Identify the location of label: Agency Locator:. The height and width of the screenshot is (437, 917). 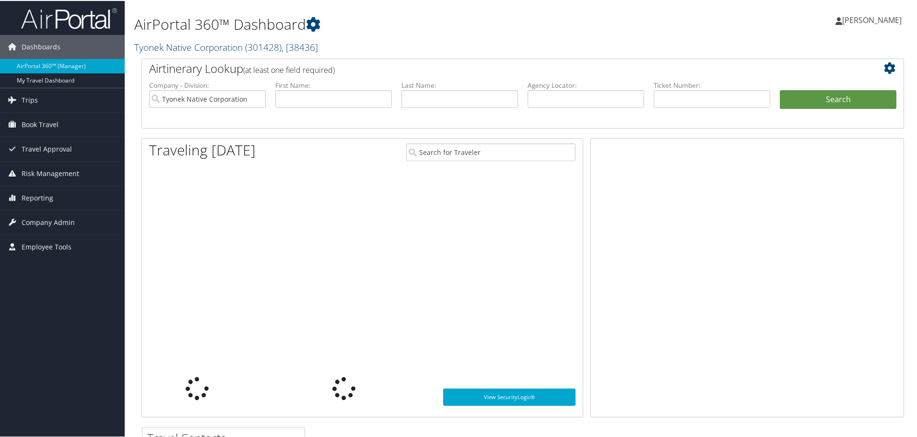
(585, 84).